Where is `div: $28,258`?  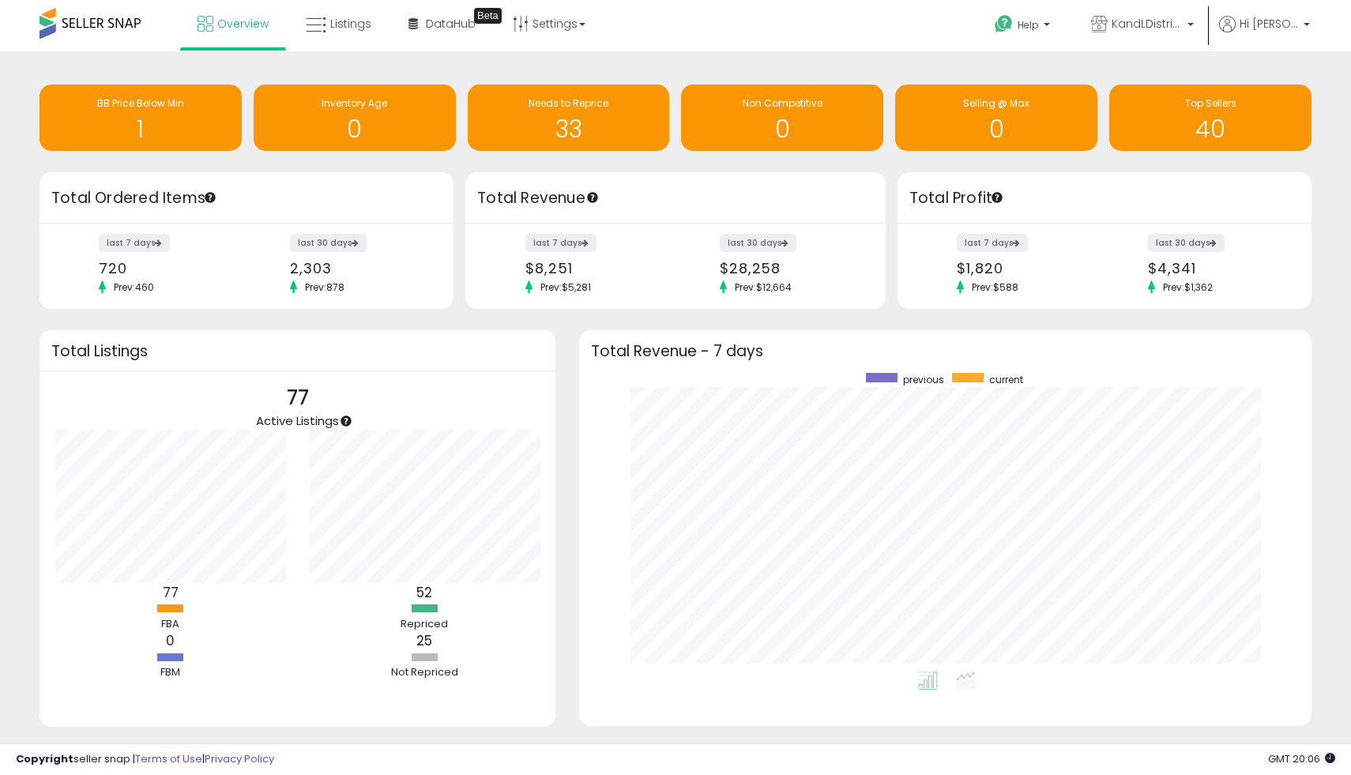 div: $28,258 is located at coordinates (788, 268).